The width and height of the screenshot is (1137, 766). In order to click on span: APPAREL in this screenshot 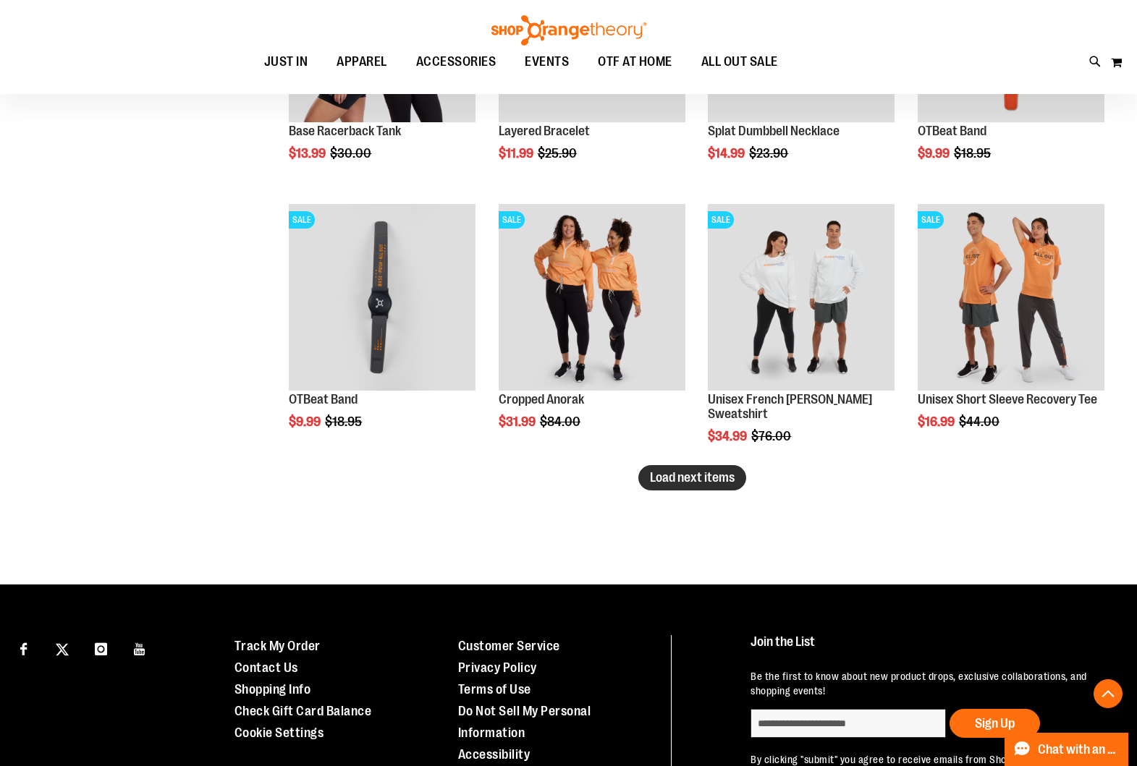, I will do `click(362, 62)`.